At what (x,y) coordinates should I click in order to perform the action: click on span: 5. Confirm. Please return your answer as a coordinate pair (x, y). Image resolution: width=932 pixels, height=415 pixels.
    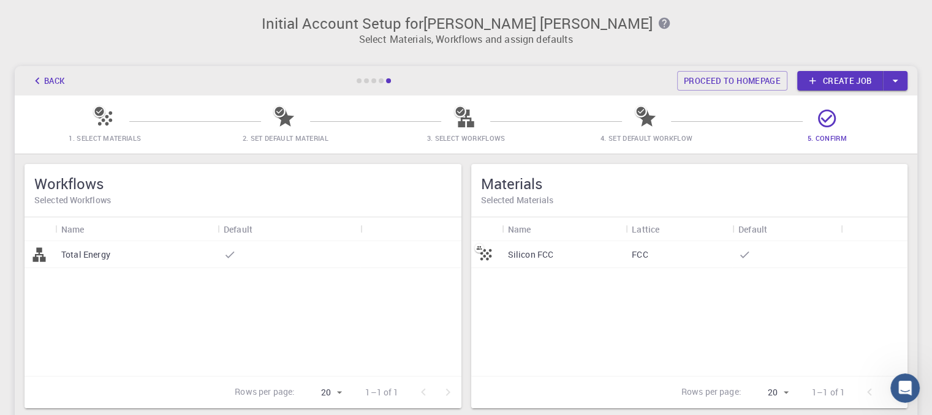
    Looking at the image, I should click on (827, 138).